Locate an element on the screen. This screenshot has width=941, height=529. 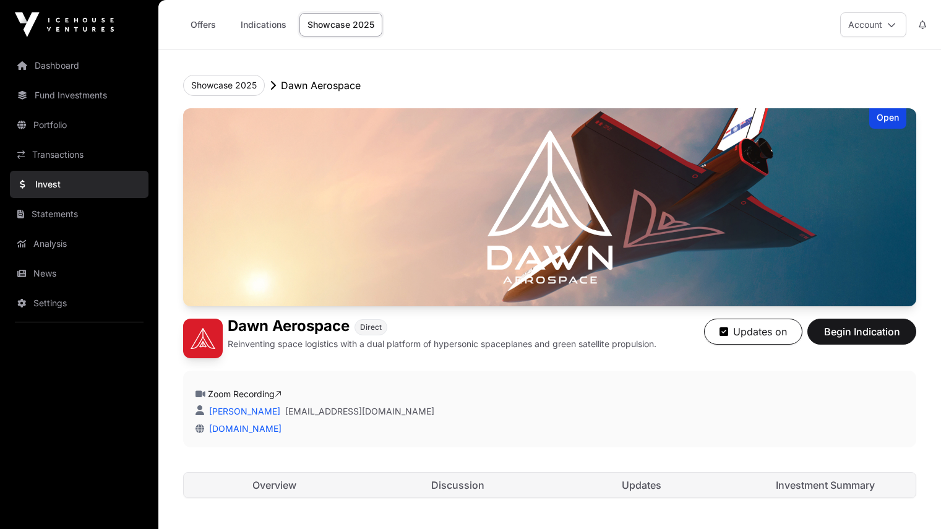
a: Zoom Recording is located at coordinates (244, 394).